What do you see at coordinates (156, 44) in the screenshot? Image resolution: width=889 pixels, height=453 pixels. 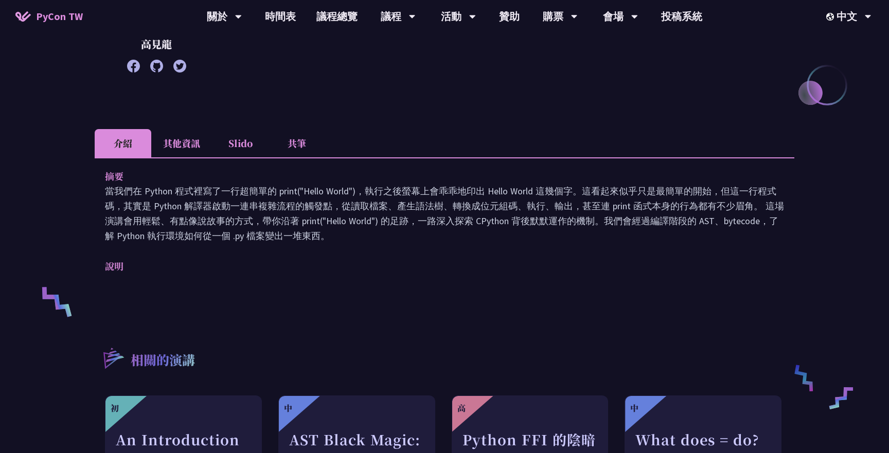 I see `p: 高見龍` at bounding box center [156, 44].